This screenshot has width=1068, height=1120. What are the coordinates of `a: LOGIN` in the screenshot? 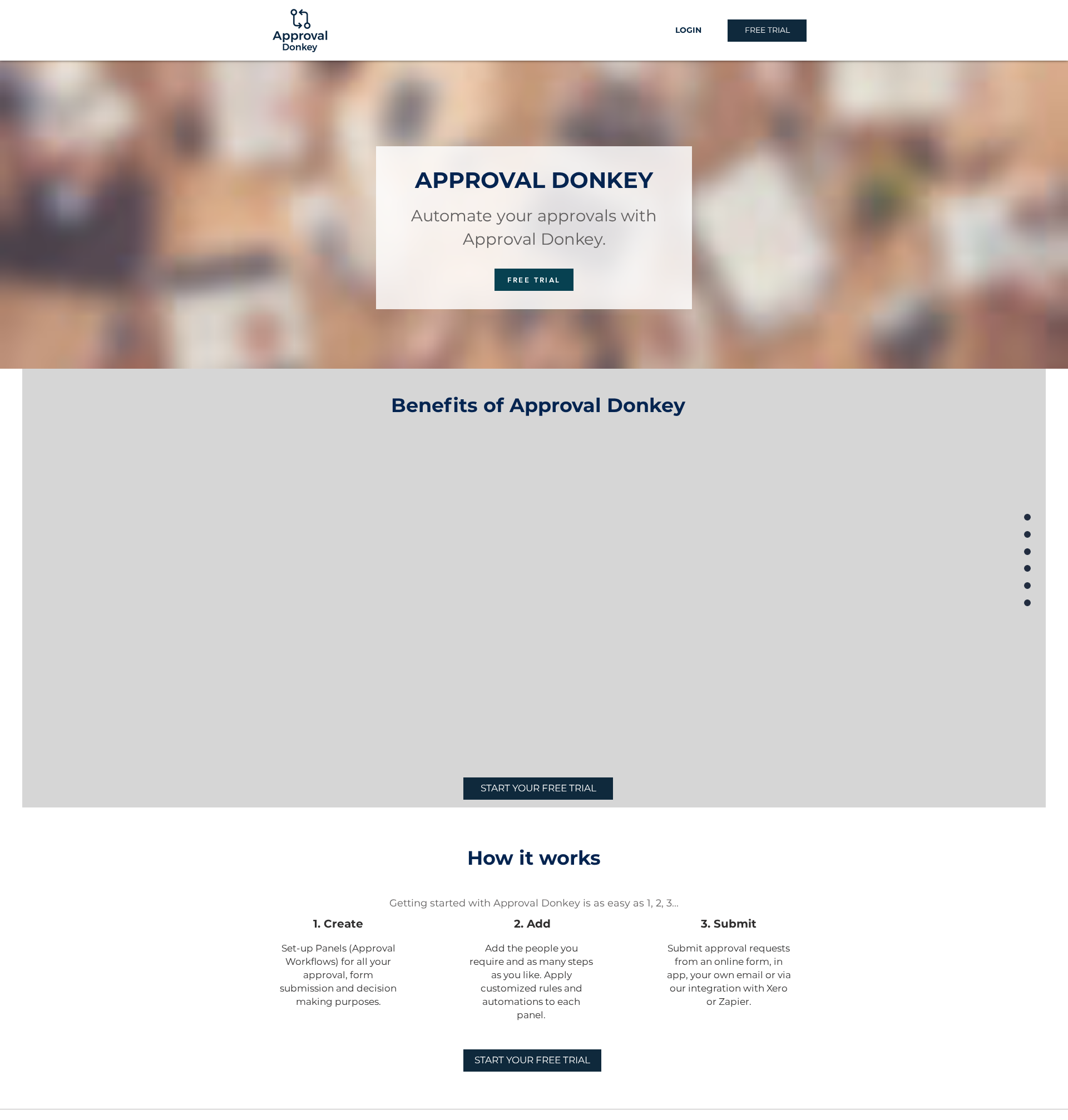 It's located at (688, 31).